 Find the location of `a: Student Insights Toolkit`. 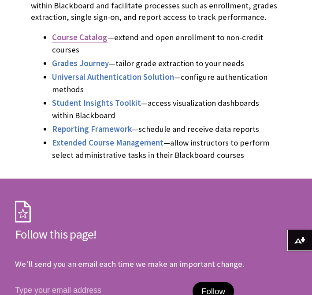

a: Student Insights Toolkit is located at coordinates (96, 103).